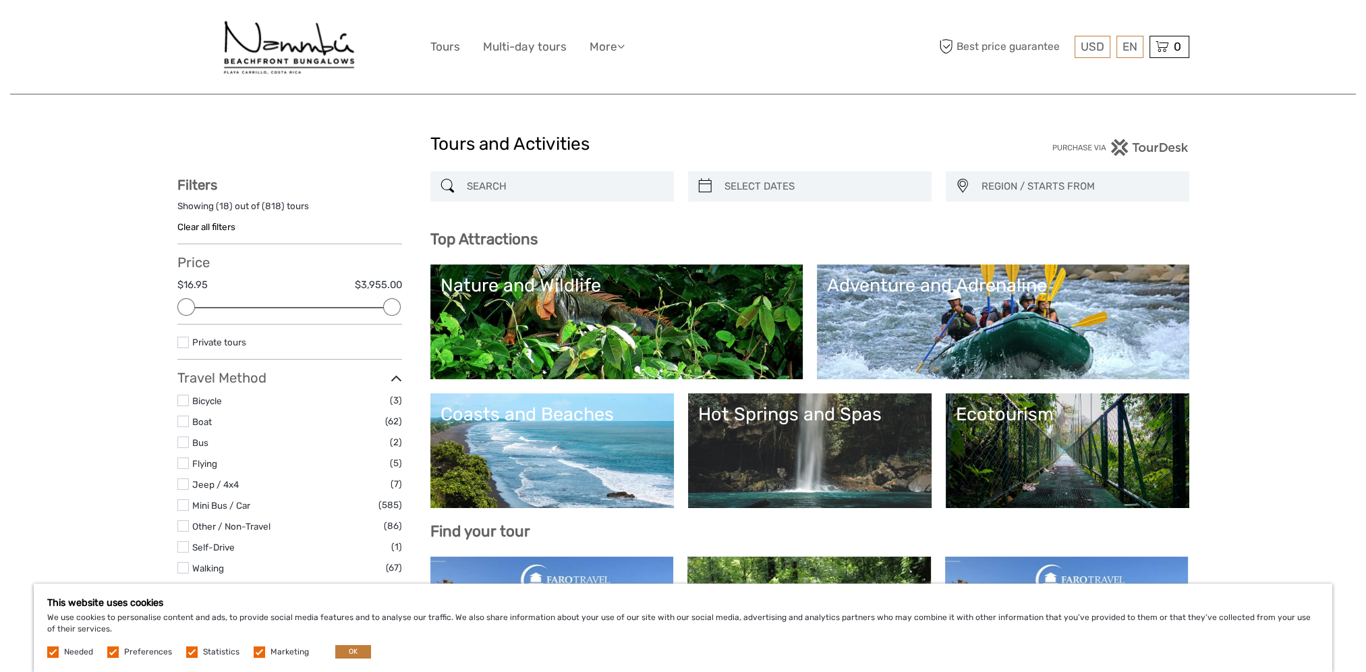 The image size is (1366, 672). What do you see at coordinates (1067, 451) in the screenshot?
I see `a: Ecotourism` at bounding box center [1067, 451].